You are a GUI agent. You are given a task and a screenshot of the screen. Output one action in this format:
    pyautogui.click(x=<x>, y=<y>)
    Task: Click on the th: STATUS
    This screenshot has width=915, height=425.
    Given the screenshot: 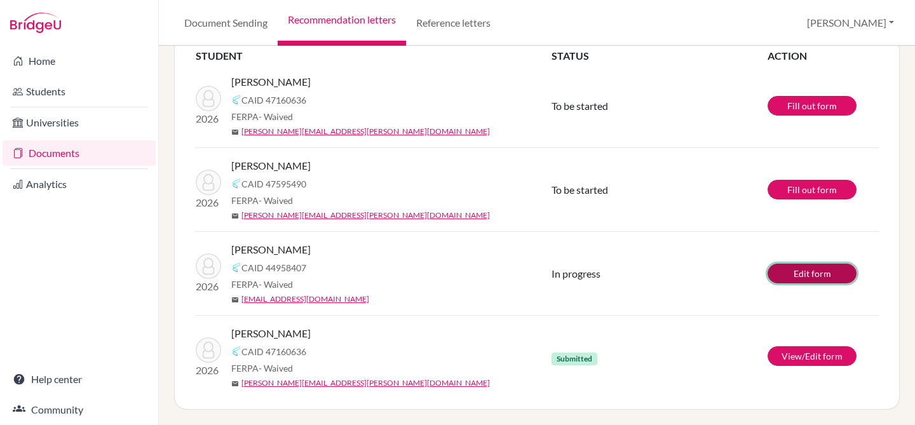 What is the action you would take?
    pyautogui.click(x=659, y=56)
    